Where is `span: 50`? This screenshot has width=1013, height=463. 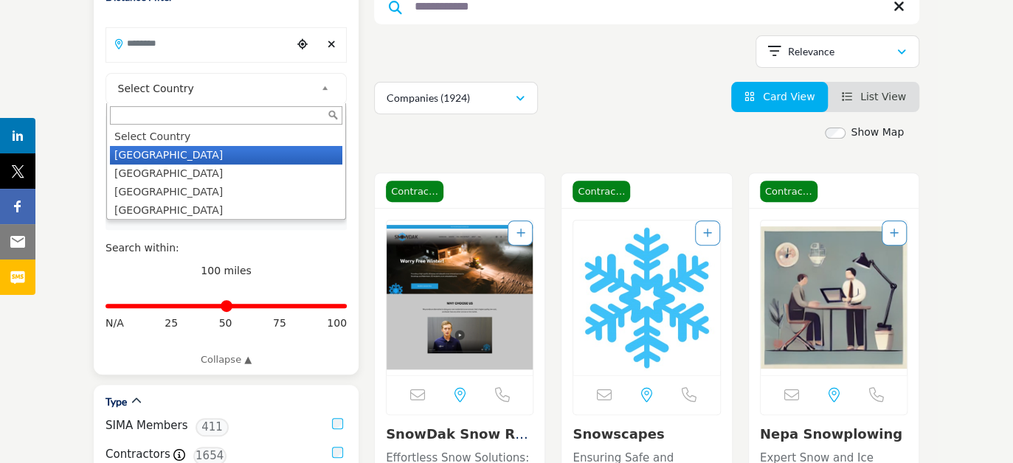
span: 50 is located at coordinates (226, 323).